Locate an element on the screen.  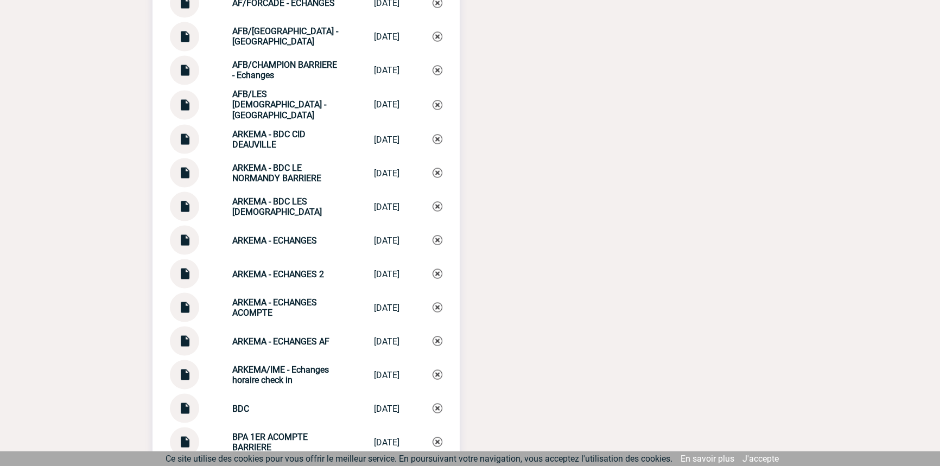
strong: ARKEMA/IME - Echanges horaire check in is located at coordinates (280, 374).